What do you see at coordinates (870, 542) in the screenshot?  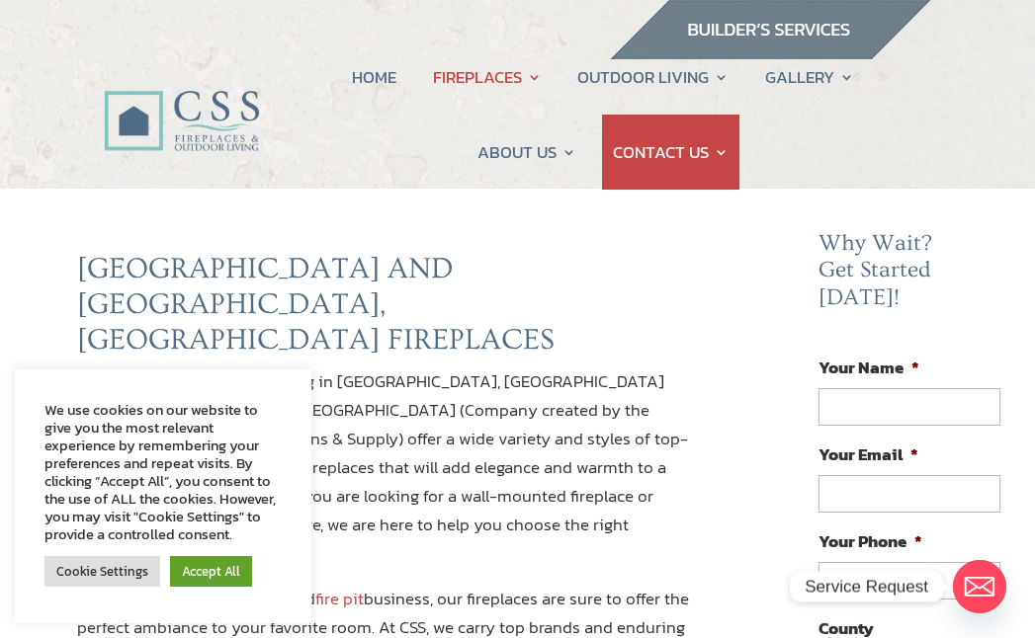 I see `label: Your Phone` at bounding box center [870, 542].